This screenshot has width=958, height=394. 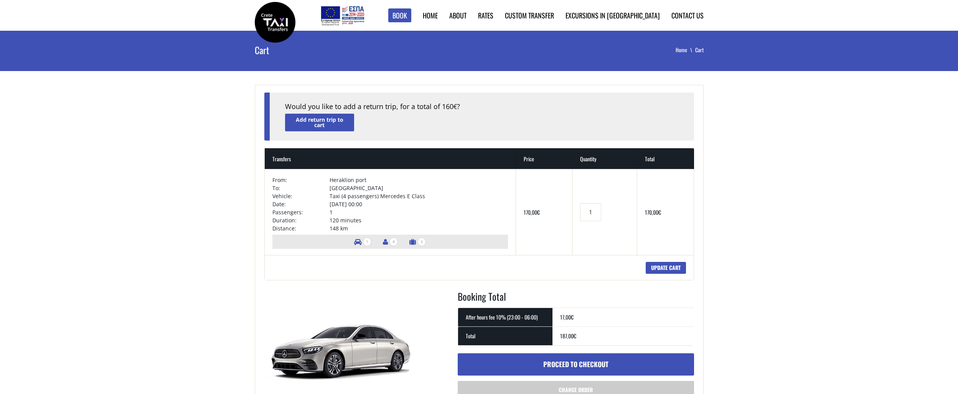 I want to click on li: Cart, so click(x=699, y=50).